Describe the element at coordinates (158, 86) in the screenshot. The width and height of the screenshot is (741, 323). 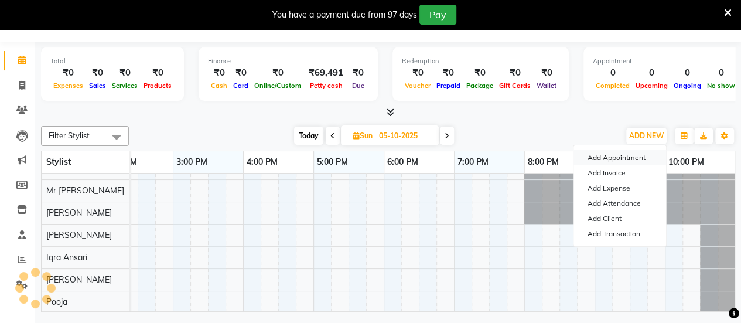
I see `span: Products` at that location.